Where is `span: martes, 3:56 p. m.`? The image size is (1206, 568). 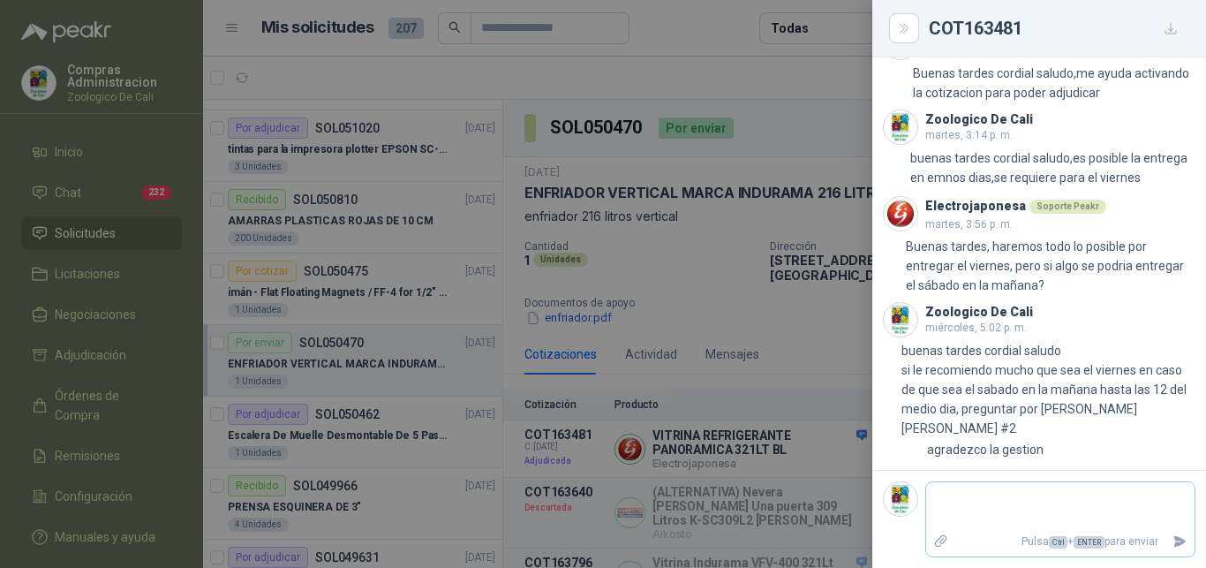 span: martes, 3:56 p. m. is located at coordinates (968, 224).